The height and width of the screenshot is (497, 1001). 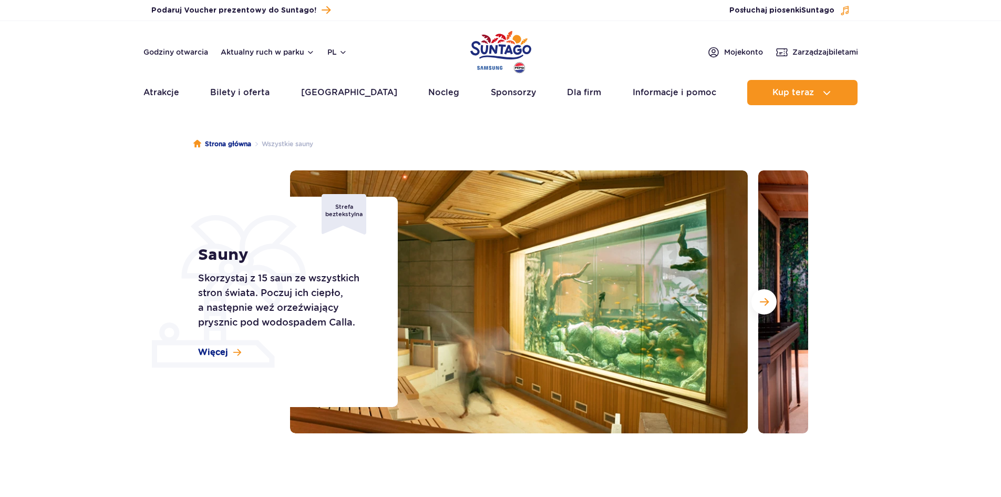 I want to click on a: Mojekonto, so click(x=735, y=52).